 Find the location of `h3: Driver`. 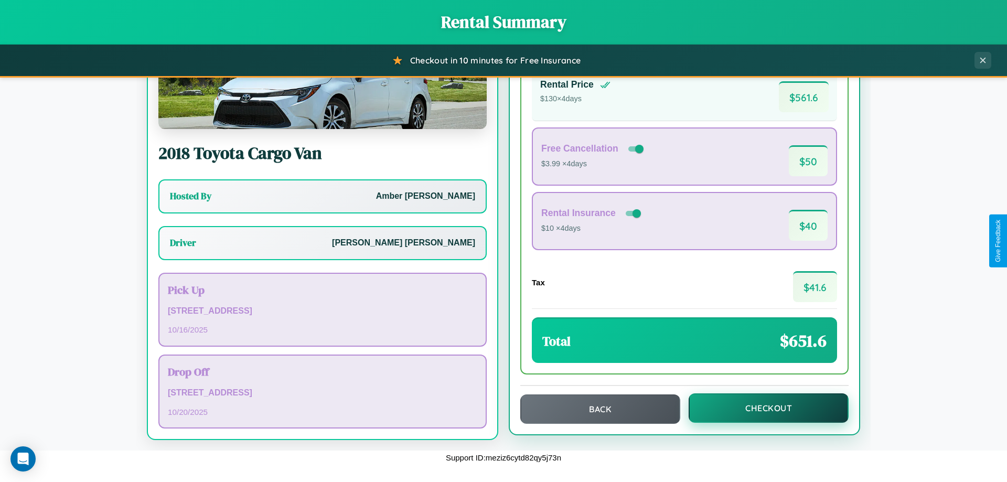

h3: Driver is located at coordinates (183, 243).